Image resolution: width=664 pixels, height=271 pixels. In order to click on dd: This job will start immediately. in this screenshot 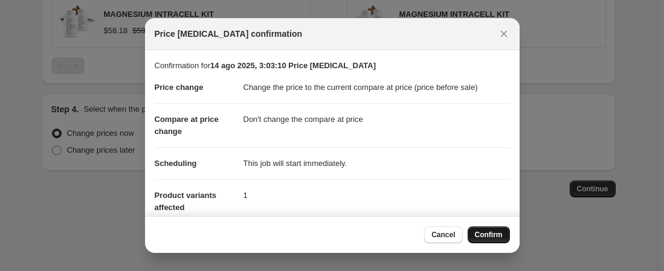, I will do `click(376, 163)`.